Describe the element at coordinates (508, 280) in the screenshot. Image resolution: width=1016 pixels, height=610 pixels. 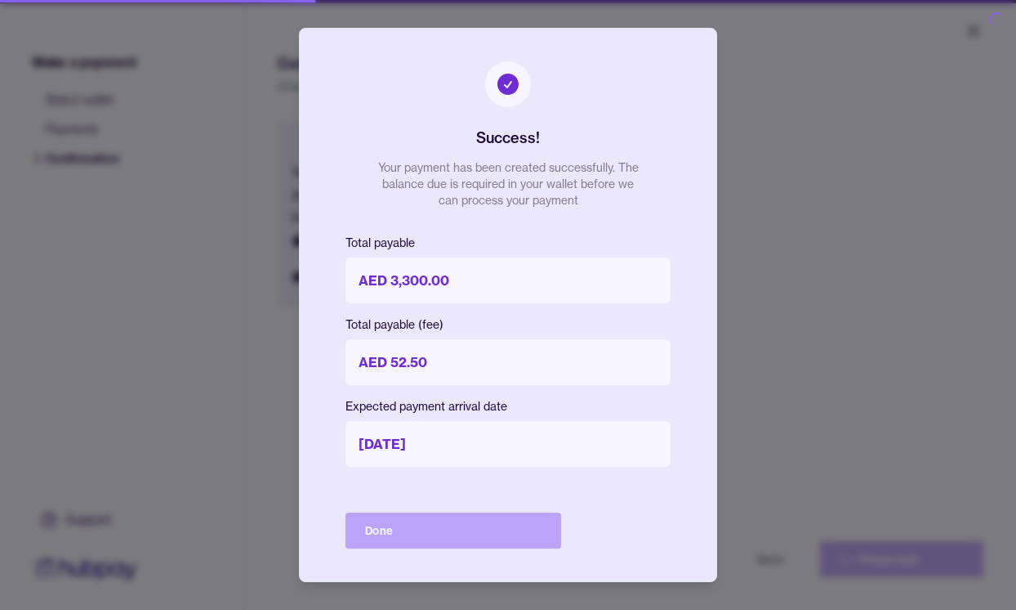
I see `p: AED 3,300.00` at that location.